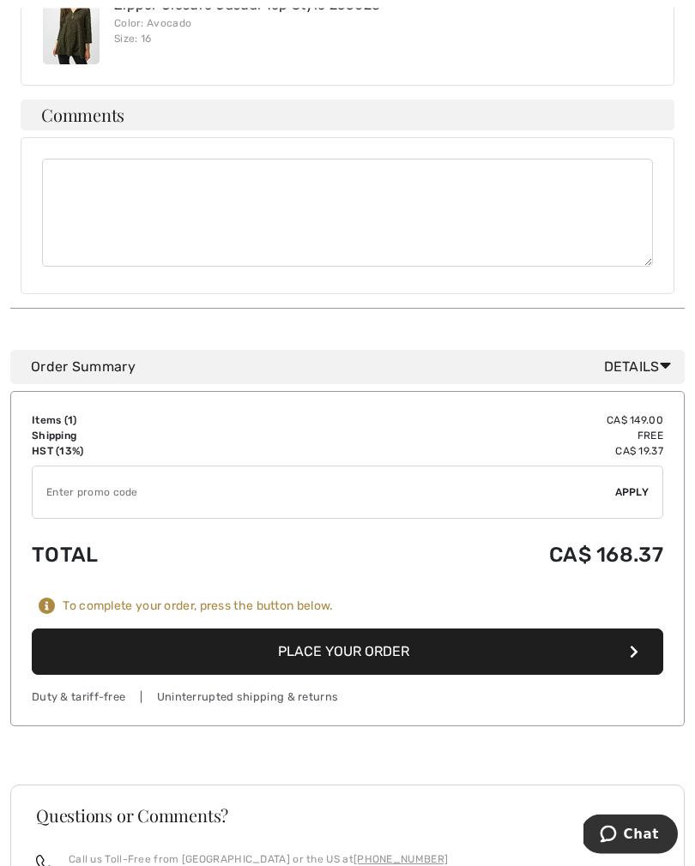 The width and height of the screenshot is (695, 866). I want to click on td: Shipping, so click(148, 437).